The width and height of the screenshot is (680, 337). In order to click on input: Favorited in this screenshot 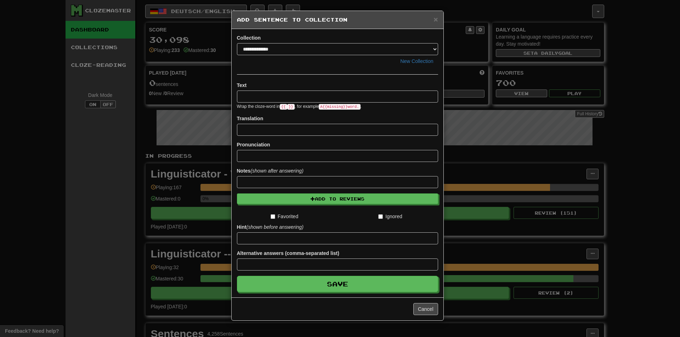, I will do `click(273, 217)`.